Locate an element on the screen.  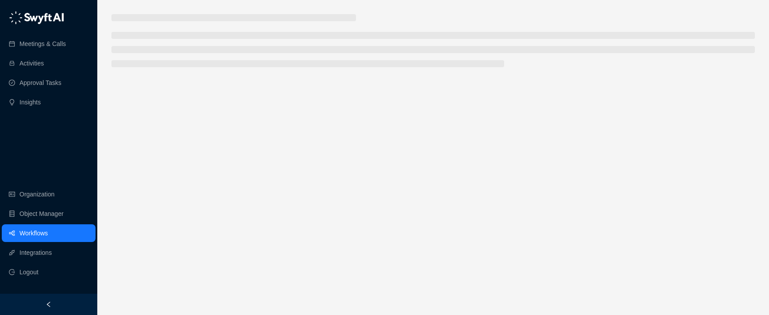
a: Meetings & Calls is located at coordinates (42, 44).